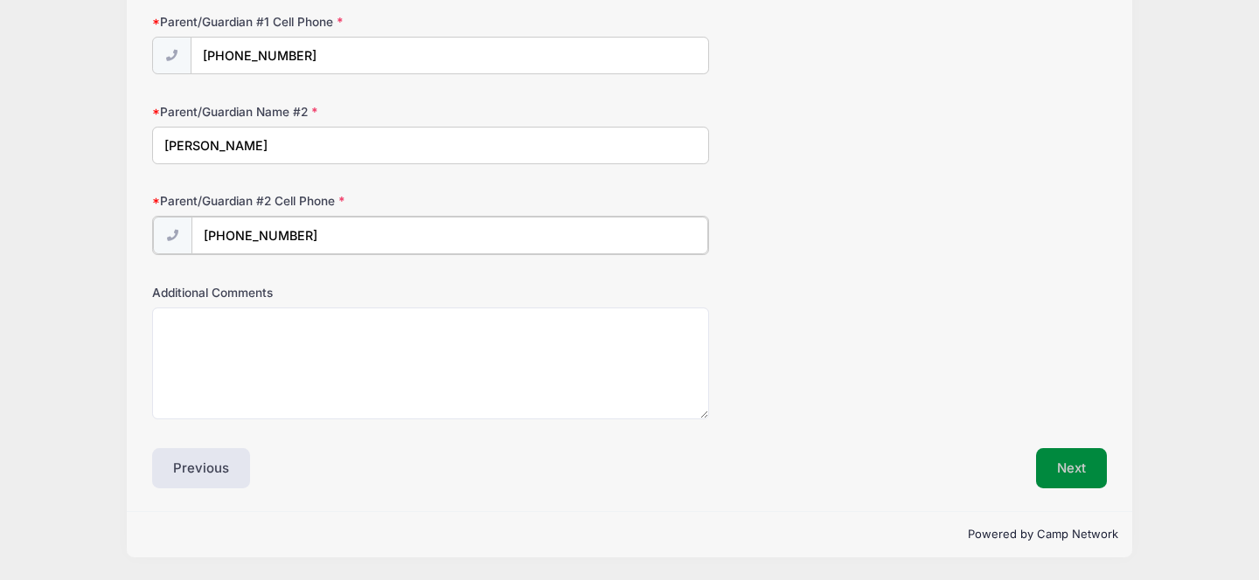 Image resolution: width=1259 pixels, height=580 pixels. Describe the element at coordinates (311, 201) in the screenshot. I see `label: Parent/Guardian #2 Cell Phone` at that location.